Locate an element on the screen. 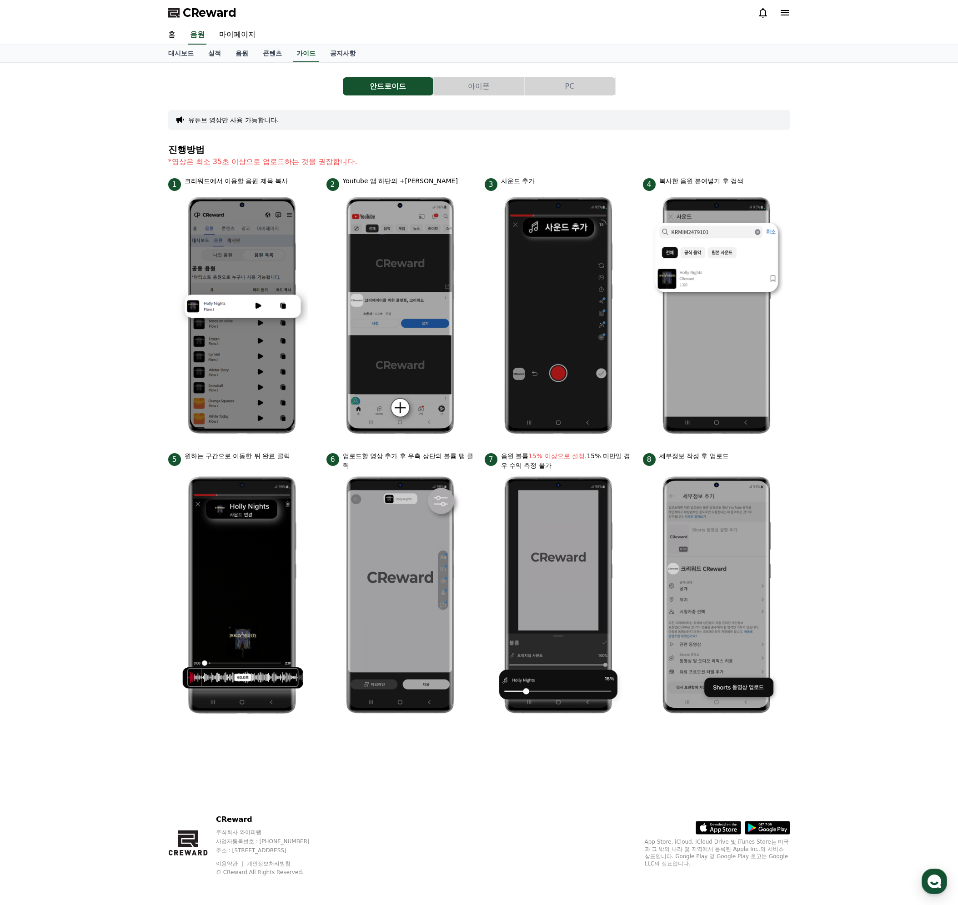 The height and width of the screenshot is (905, 958). a: 콘텐츠 is located at coordinates (272, 54).